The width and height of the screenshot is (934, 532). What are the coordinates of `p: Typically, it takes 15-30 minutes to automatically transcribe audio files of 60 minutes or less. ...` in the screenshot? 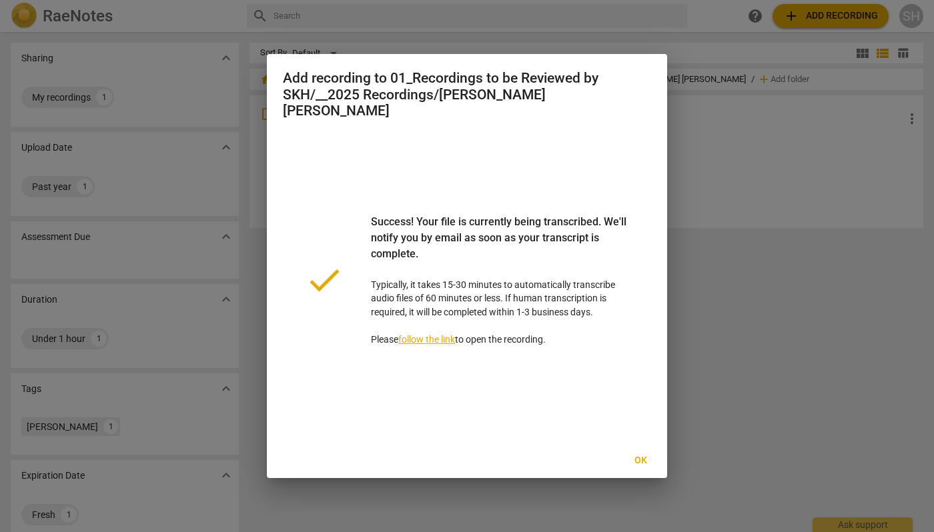 It's located at (500, 280).